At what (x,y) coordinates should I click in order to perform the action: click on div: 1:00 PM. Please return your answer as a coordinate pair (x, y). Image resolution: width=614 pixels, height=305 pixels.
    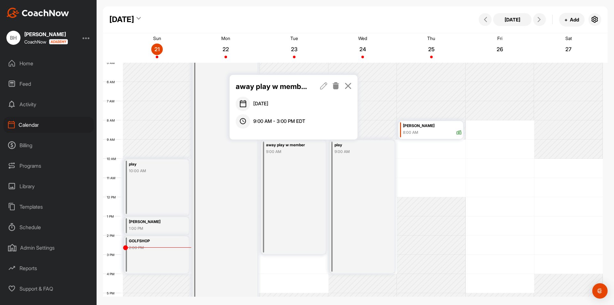
    Looking at the image, I should click on (154, 228).